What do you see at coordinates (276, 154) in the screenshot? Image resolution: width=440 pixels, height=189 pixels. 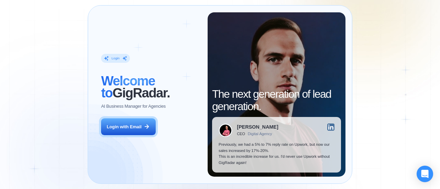 I see `p: Previously, we had a 5% to 7% reply rate on Upwork, but now our sales increased by 17%-20%. This ...` at bounding box center [276, 154].